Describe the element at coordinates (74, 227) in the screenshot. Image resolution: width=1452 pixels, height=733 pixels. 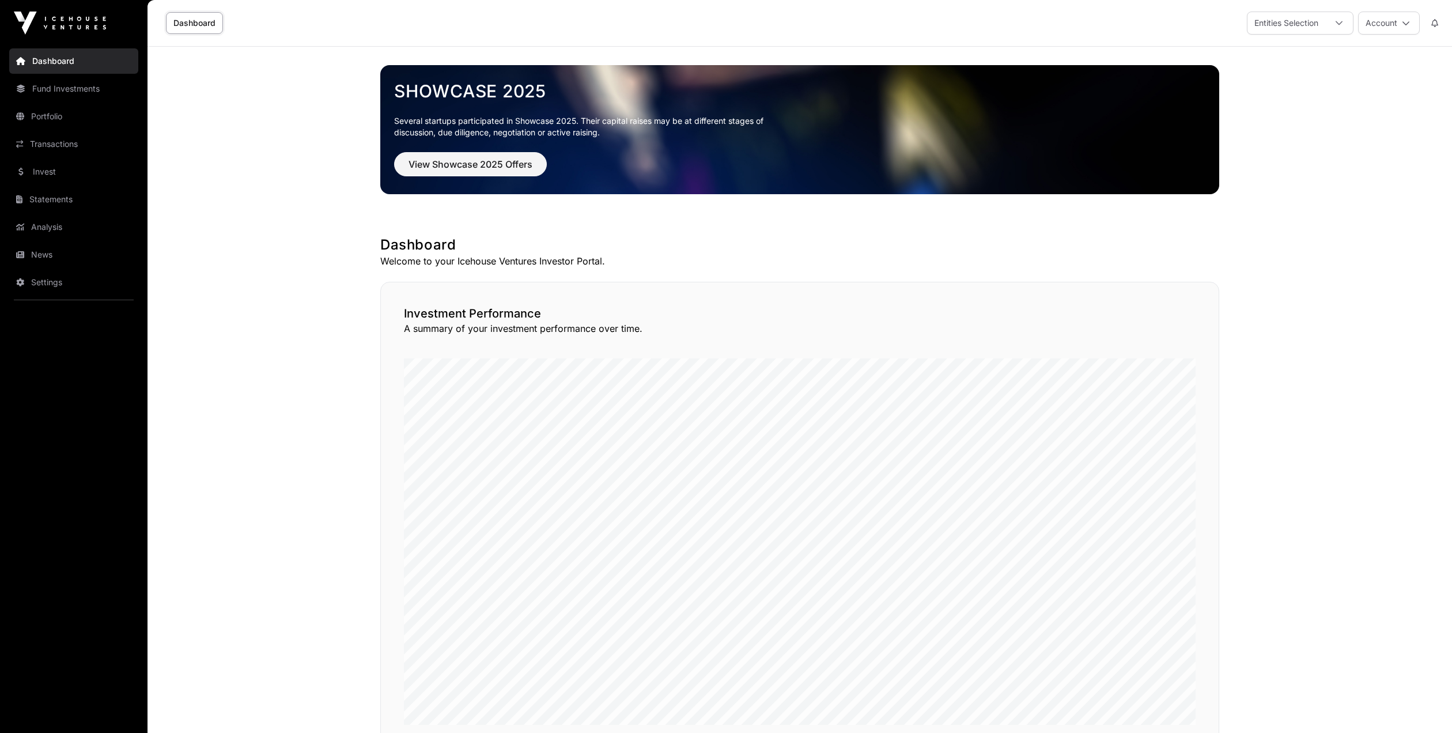
I see `a: Analysis` at that location.